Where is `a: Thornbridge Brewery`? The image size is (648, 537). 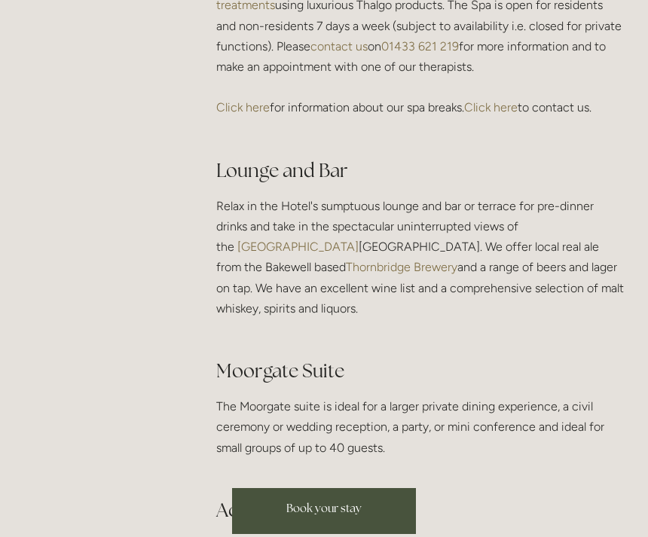
a: Thornbridge Brewery is located at coordinates (402, 267).